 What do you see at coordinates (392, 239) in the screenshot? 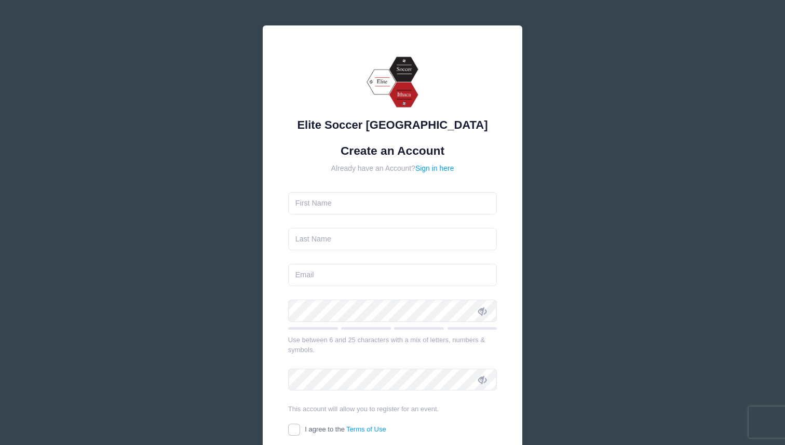
I see `input: Last Name` at bounding box center [392, 239].